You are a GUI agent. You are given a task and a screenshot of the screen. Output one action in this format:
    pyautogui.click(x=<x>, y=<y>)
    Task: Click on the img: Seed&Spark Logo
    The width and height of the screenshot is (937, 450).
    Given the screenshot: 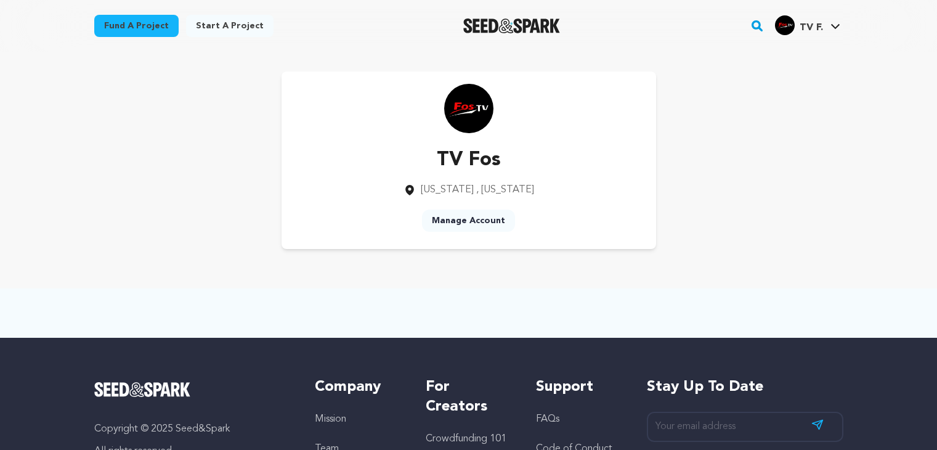 What is the action you would take?
    pyautogui.click(x=142, y=389)
    